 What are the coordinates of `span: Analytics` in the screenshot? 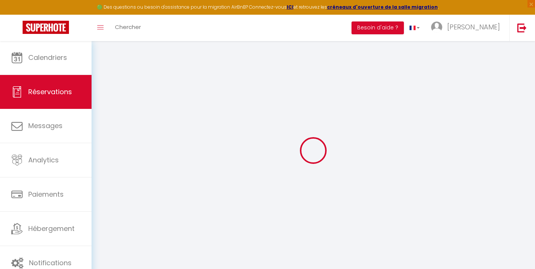 It's located at (43, 160).